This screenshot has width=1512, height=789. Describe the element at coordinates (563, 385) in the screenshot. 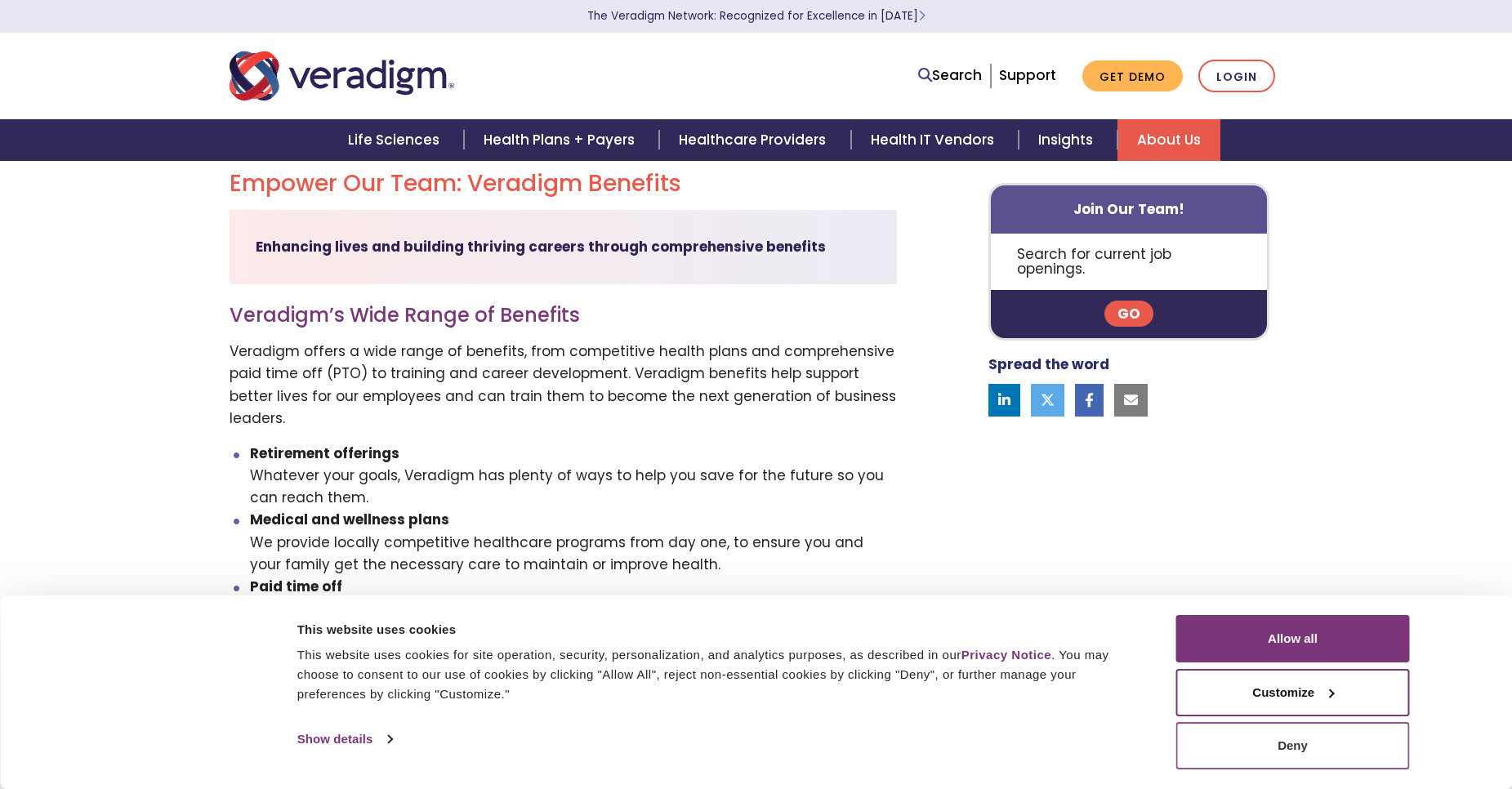

I see `p: Veradigm offers a wide range of benefits, from competitive health plans and comprehensive paid ti...` at that location.